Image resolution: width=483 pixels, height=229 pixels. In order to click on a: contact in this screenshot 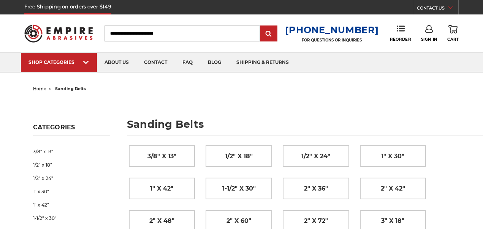, I will do `click(156, 62)`.